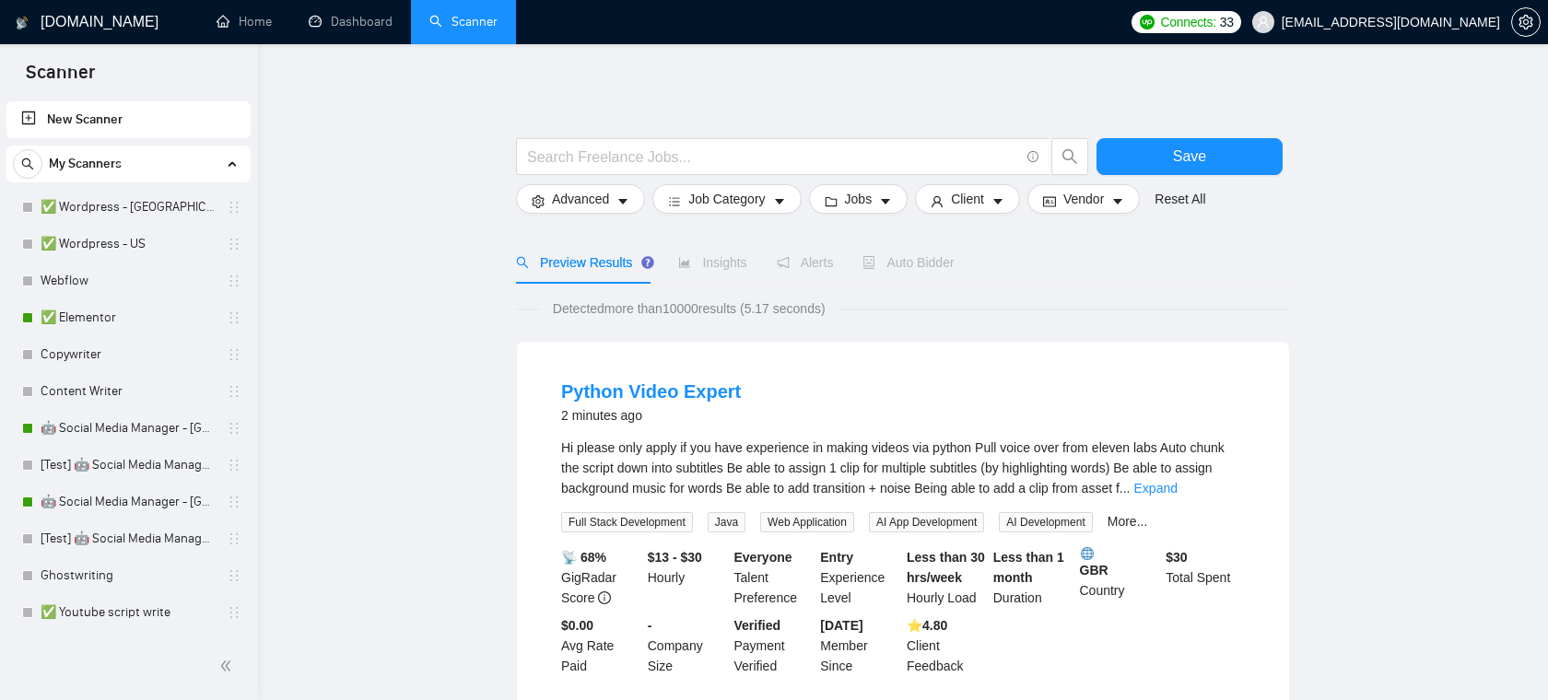 The width and height of the screenshot is (1548, 700). I want to click on span: area-chart, so click(685, 263).